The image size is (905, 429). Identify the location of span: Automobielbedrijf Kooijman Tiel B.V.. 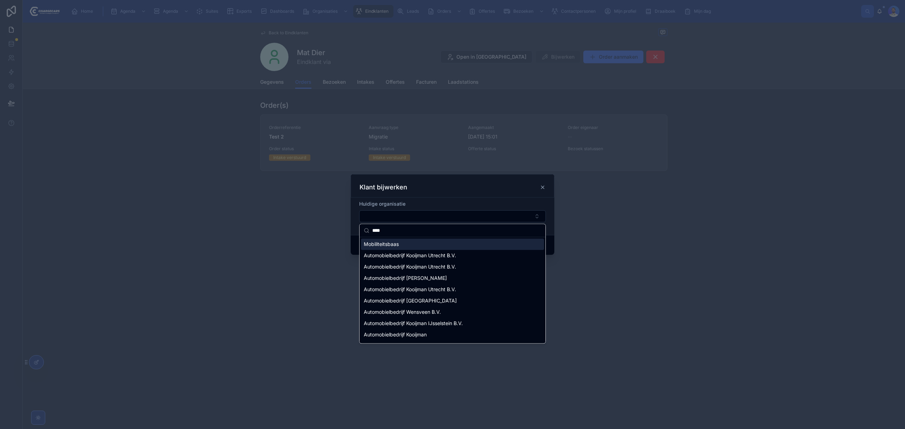
(405, 346).